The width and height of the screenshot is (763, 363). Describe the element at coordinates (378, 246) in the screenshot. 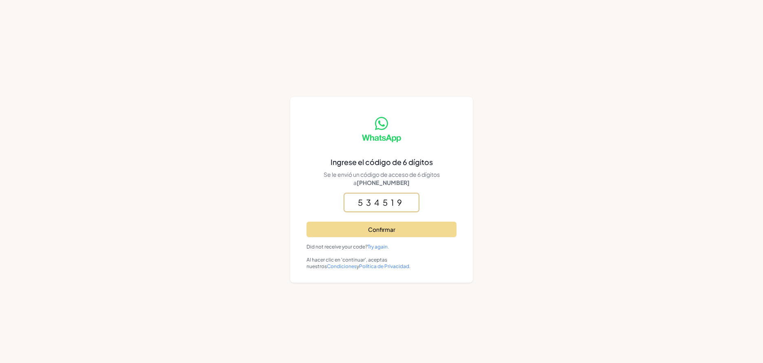

I see `a: Try again.` at that location.